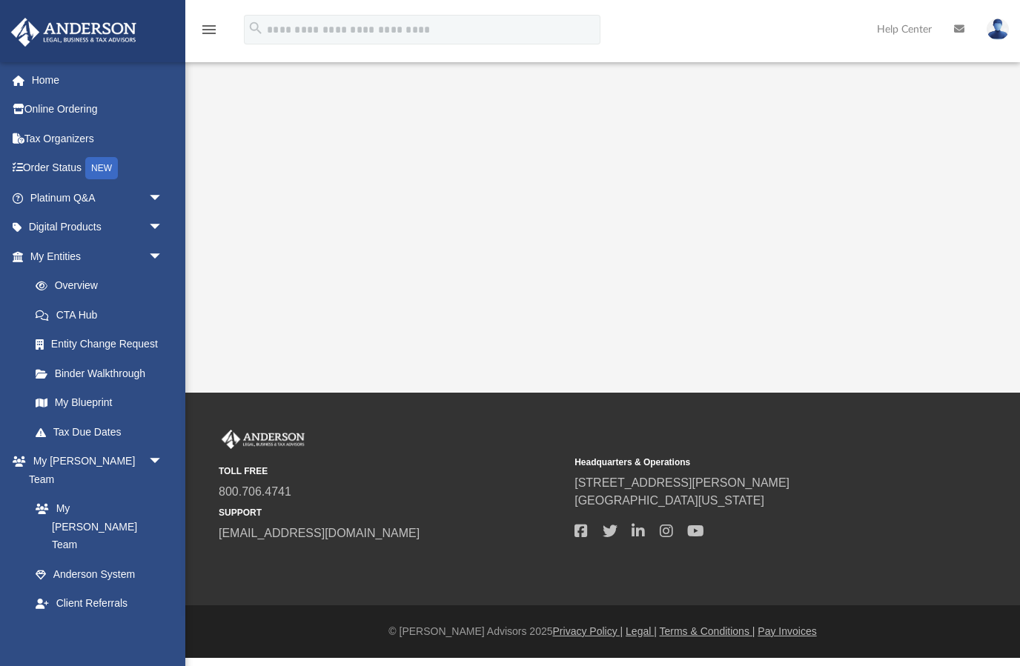  Describe the element at coordinates (98, 80) in the screenshot. I see `a: Home` at that location.